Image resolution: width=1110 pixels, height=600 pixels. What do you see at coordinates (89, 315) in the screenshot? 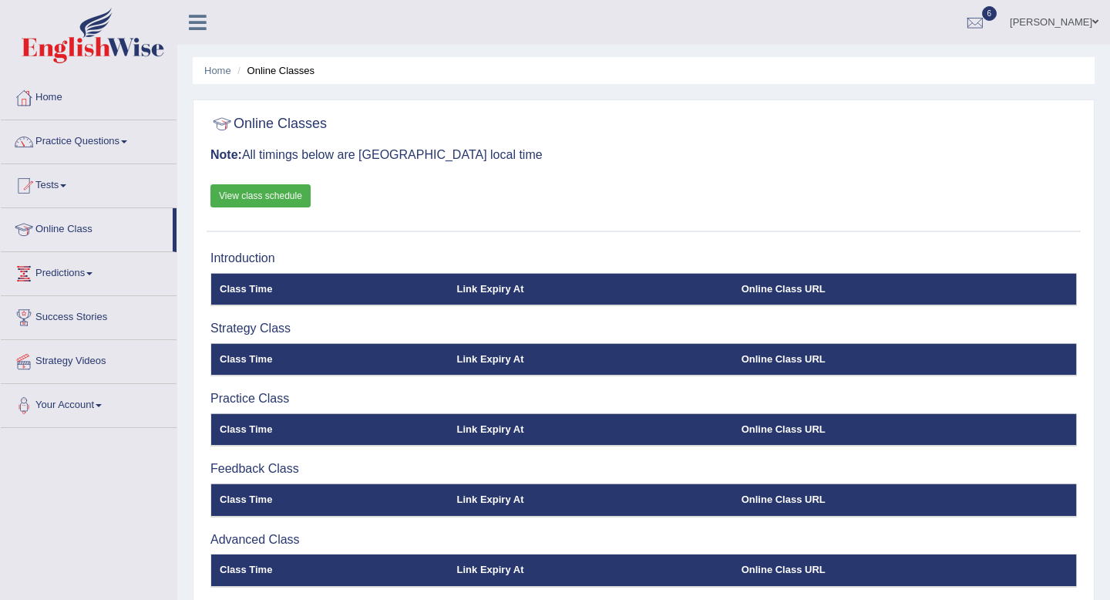
I see `a: Success Stories` at bounding box center [89, 315].